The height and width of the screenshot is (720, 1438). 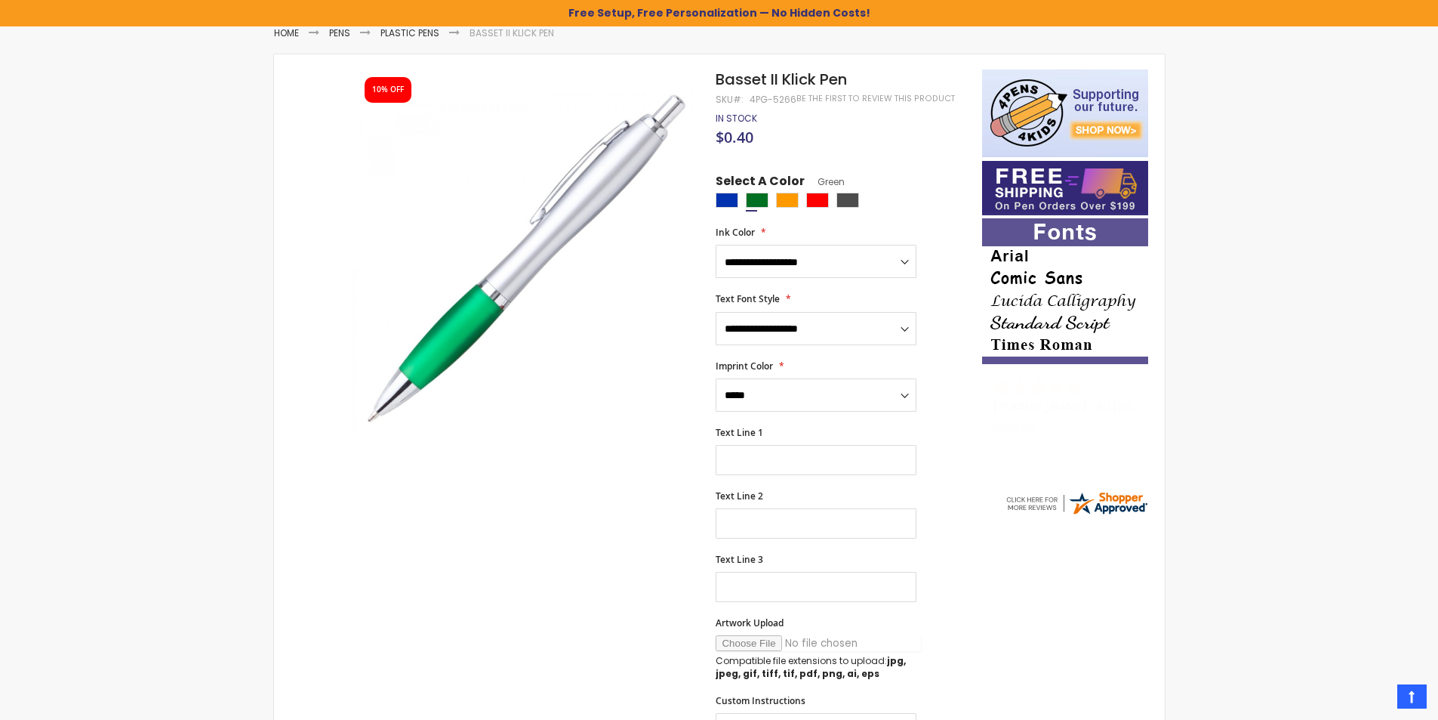 I want to click on span: Green, so click(x=824, y=181).